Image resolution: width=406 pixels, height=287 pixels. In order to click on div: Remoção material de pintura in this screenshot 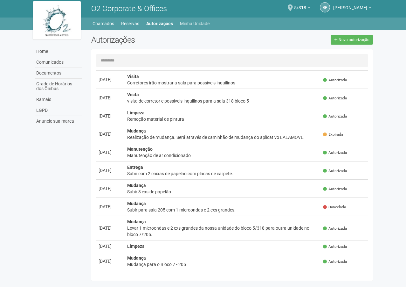, I will do `click(223, 119)`.